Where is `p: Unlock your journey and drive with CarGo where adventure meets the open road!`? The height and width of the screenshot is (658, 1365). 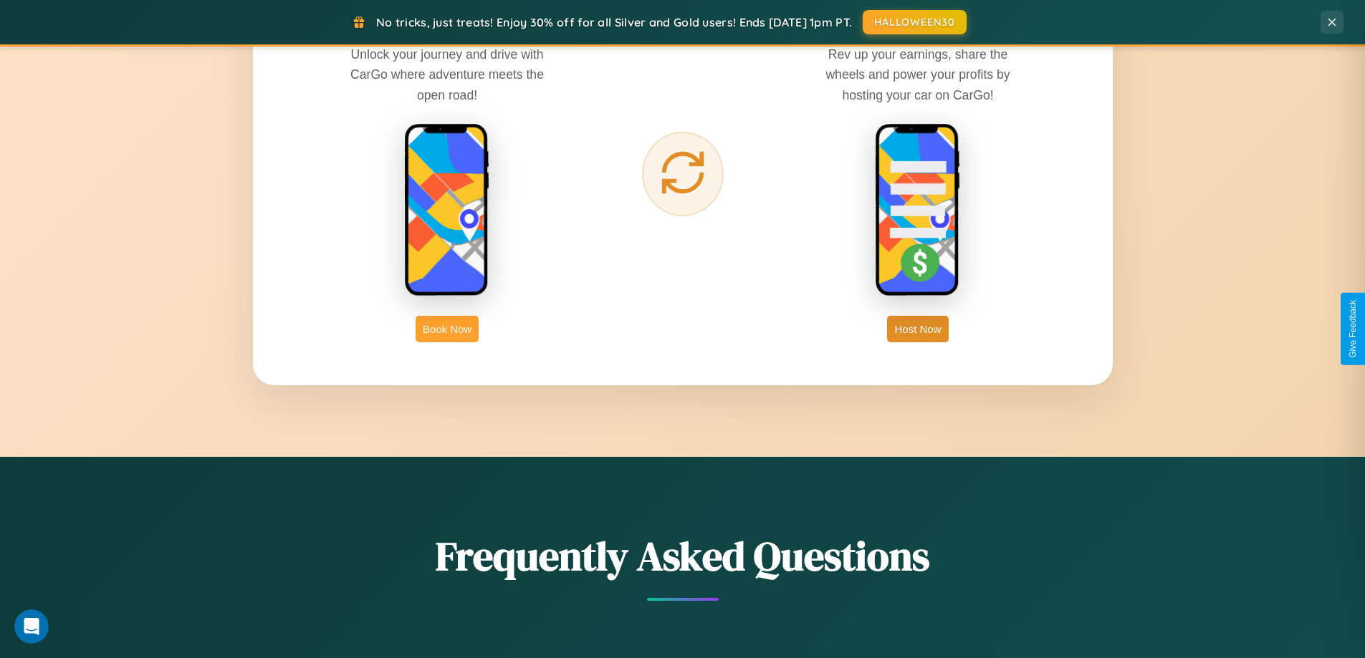 p: Unlock your journey and drive with CarGo where adventure meets the open road! is located at coordinates (447, 75).